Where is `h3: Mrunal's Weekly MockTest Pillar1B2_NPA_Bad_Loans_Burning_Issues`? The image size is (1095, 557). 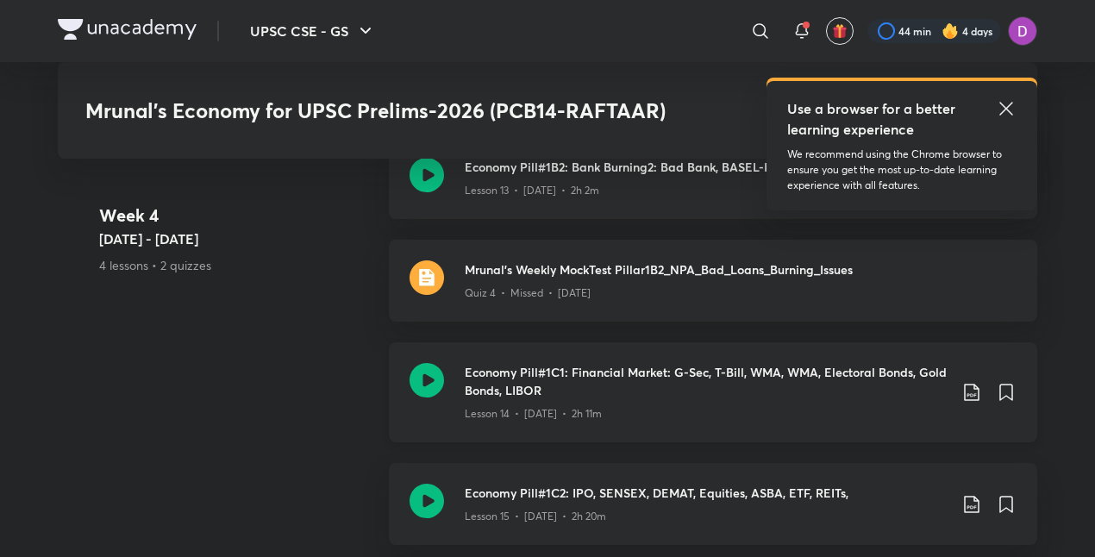 h3: Mrunal's Weekly MockTest Pillar1B2_NPA_Bad_Loans_Burning_Issues is located at coordinates (740, 269).